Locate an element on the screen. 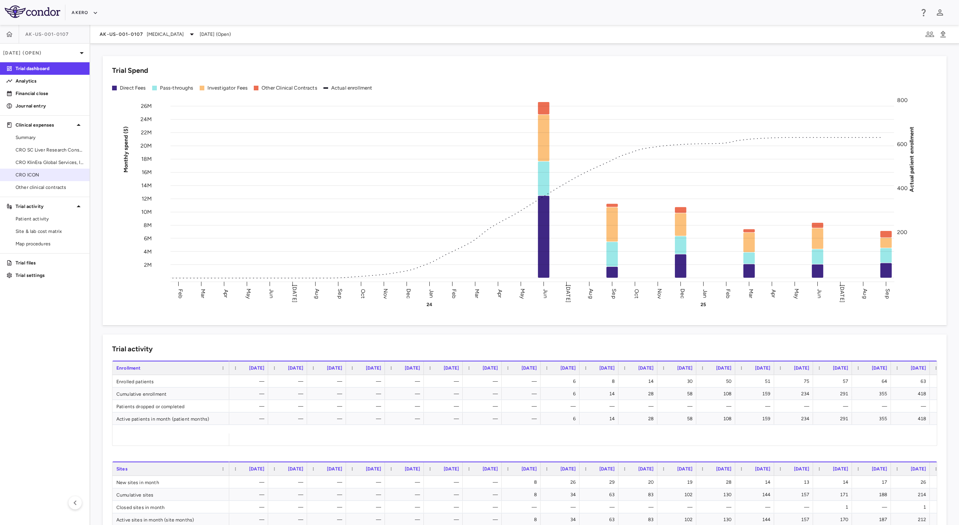 The height and width of the screenshot is (525, 959). div: 26 is located at coordinates (562, 482).